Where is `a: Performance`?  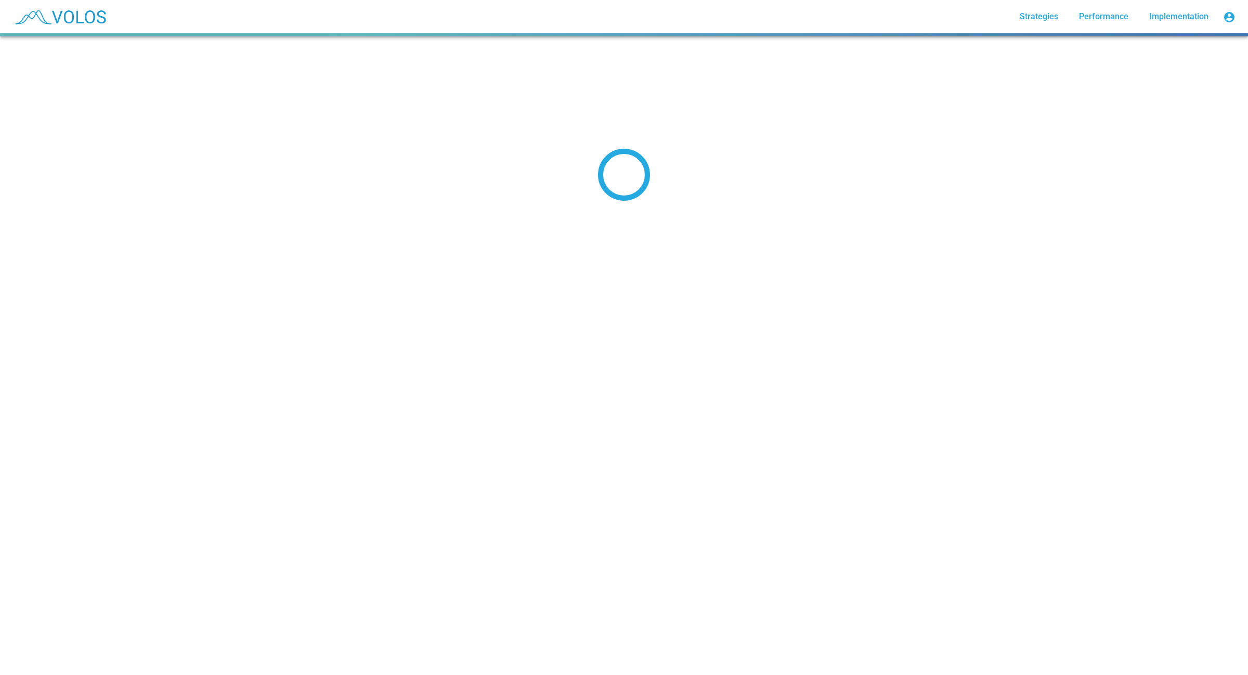 a: Performance is located at coordinates (1104, 17).